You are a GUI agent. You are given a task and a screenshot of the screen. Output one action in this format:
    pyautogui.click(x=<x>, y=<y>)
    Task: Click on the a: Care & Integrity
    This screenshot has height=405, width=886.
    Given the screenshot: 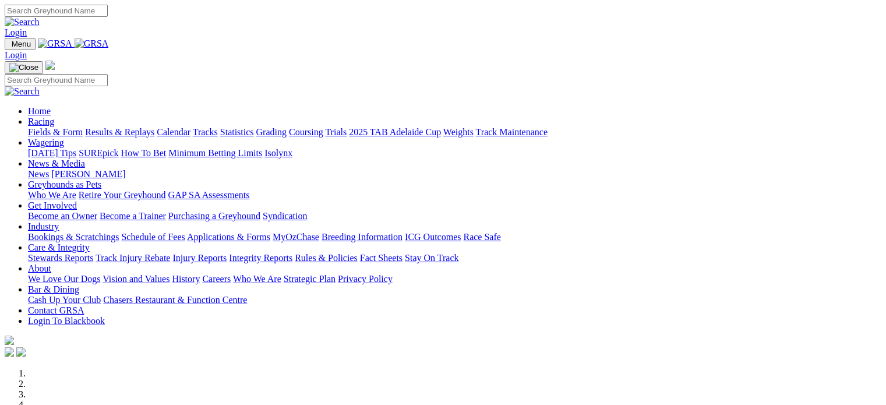 What is the action you would take?
    pyautogui.click(x=59, y=247)
    